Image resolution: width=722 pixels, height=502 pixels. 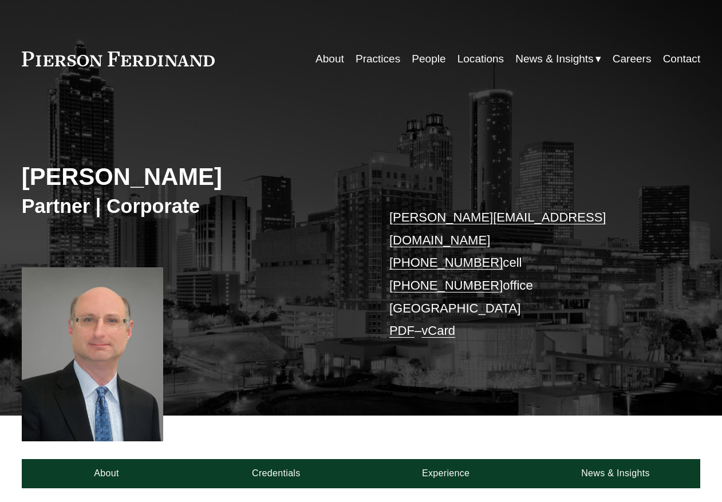 What do you see at coordinates (402, 330) in the screenshot?
I see `a: PDF` at bounding box center [402, 330].